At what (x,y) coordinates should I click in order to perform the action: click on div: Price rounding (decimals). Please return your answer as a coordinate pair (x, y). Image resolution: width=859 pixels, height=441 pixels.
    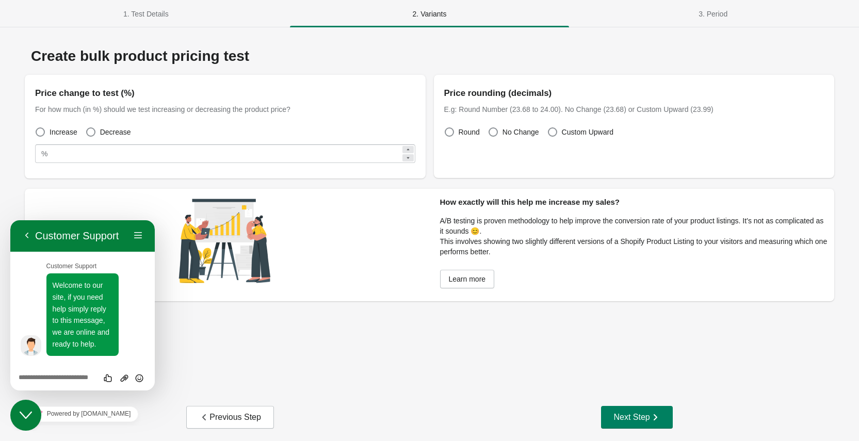
    Looking at the image, I should click on (634, 93).